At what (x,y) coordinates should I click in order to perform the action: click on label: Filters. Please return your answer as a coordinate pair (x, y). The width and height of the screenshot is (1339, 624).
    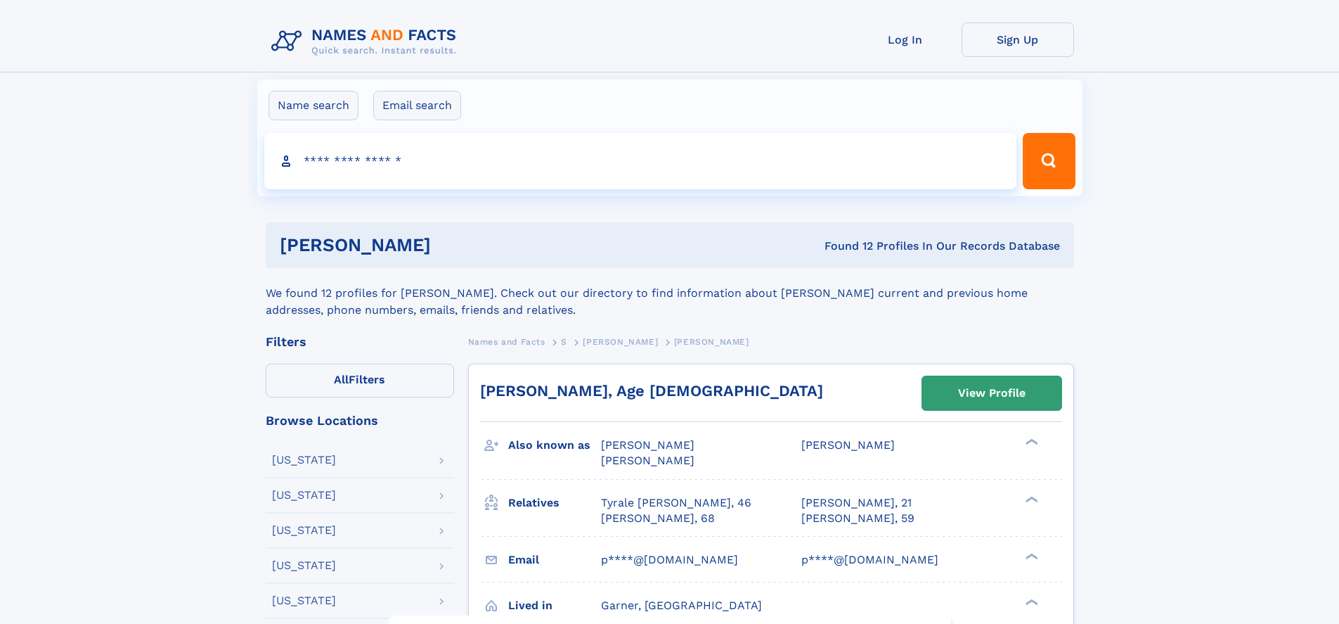
    Looking at the image, I should click on (360, 380).